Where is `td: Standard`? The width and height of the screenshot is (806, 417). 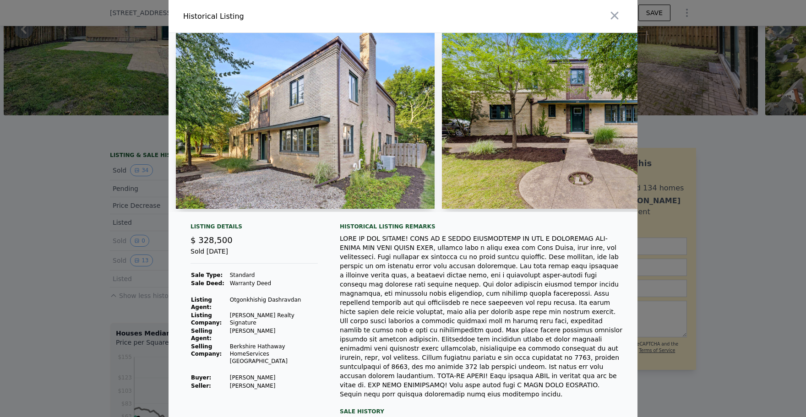 td: Standard is located at coordinates (273, 275).